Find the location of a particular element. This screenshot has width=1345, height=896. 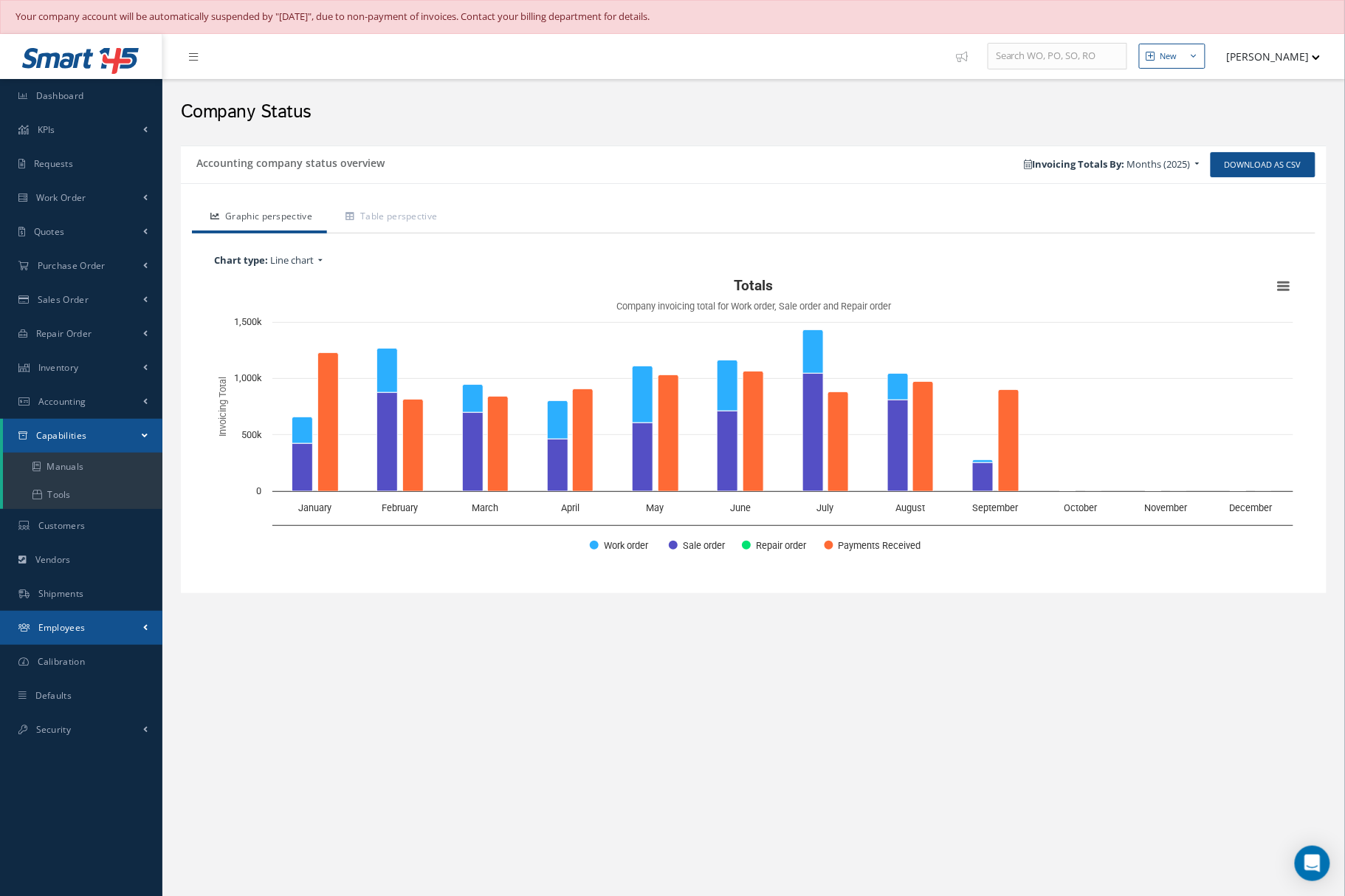

path: July, 1,047,329.64. Sale order. is located at coordinates (814, 432).